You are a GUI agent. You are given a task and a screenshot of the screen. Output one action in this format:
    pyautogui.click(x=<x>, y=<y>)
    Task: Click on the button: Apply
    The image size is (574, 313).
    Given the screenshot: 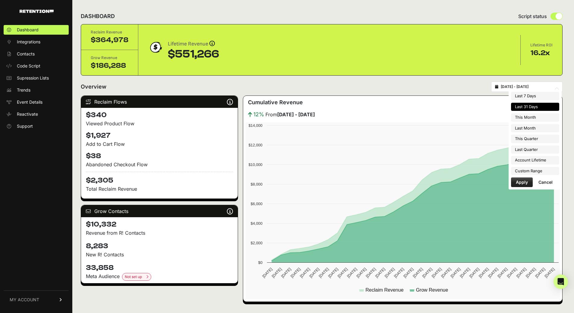 What is the action you would take?
    pyautogui.click(x=522, y=182)
    